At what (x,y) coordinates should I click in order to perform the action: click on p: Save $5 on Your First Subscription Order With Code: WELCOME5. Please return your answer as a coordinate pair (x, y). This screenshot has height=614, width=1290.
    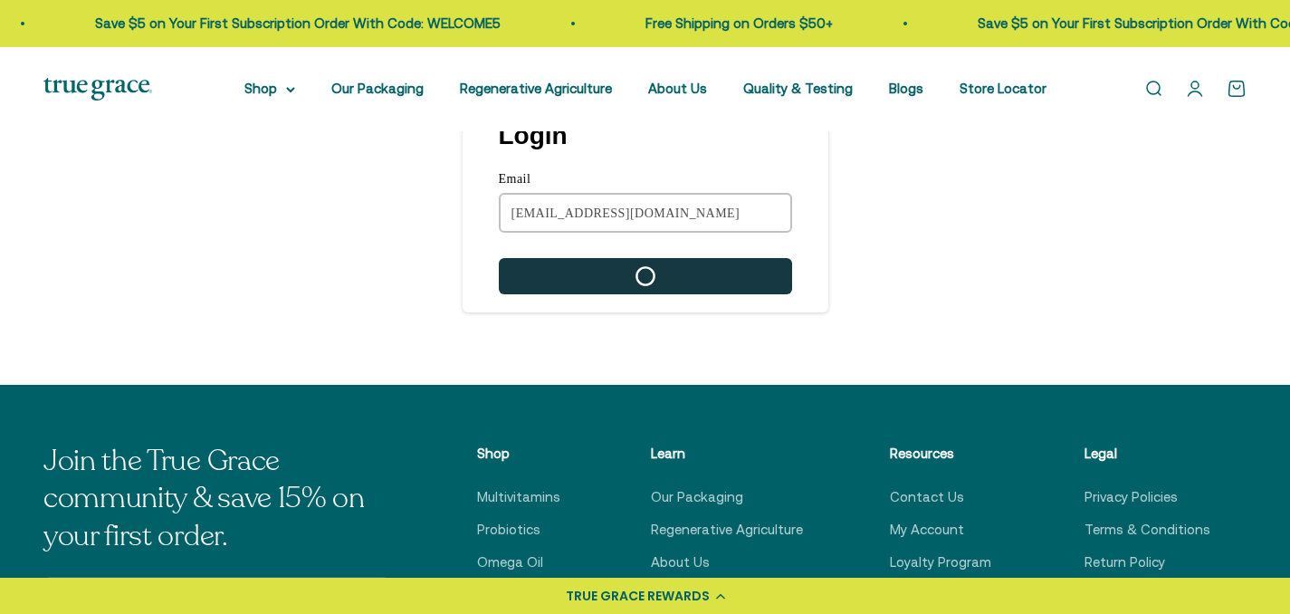
    Looking at the image, I should click on (296, 24).